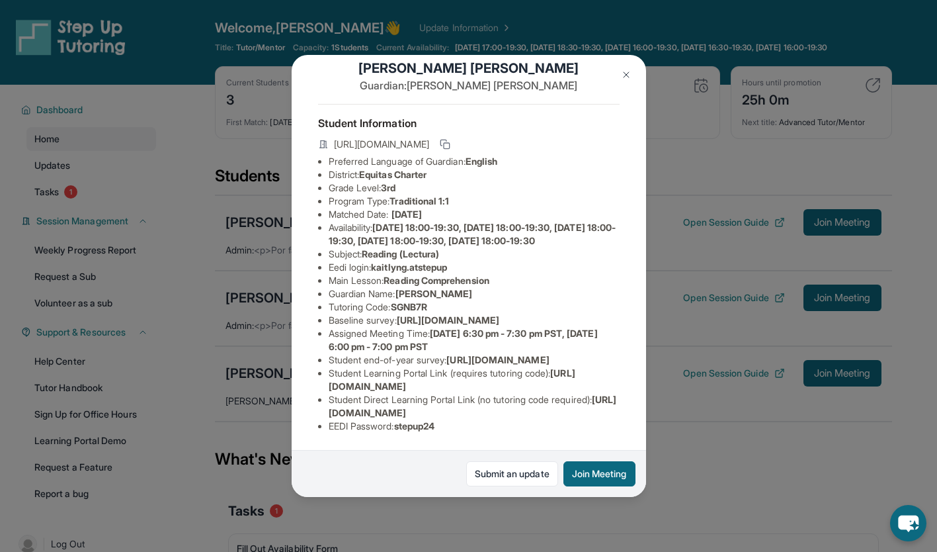 The image size is (937, 552). I want to click on span: Reading (Lectura), so click(400, 253).